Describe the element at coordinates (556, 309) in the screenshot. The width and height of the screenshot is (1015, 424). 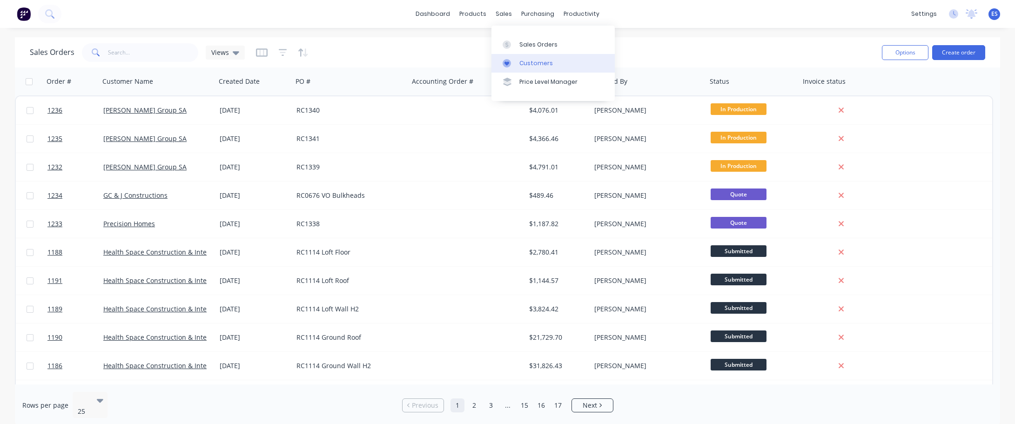
I see `div: $3,824.42` at that location.